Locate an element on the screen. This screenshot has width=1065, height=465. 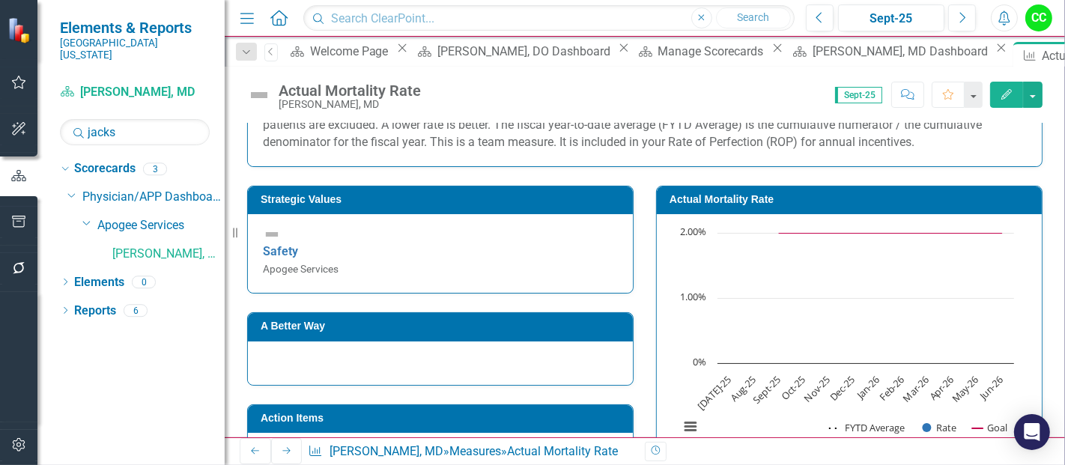
a: Physician/APP Dashboards is located at coordinates (154, 197).